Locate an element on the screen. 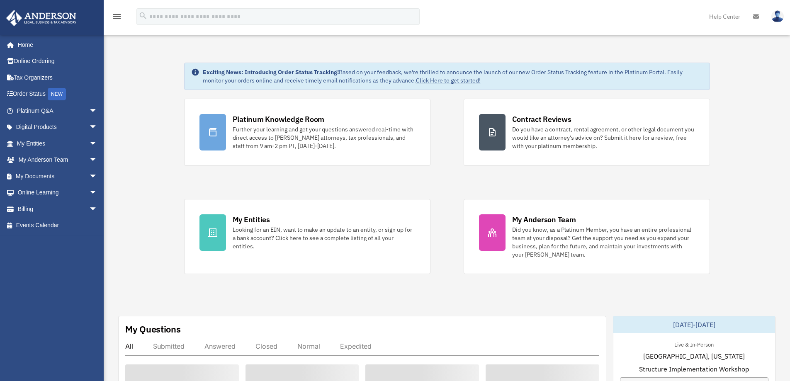 The image size is (790, 381). a: My Entitiesarrow_drop_down is located at coordinates (58, 144).